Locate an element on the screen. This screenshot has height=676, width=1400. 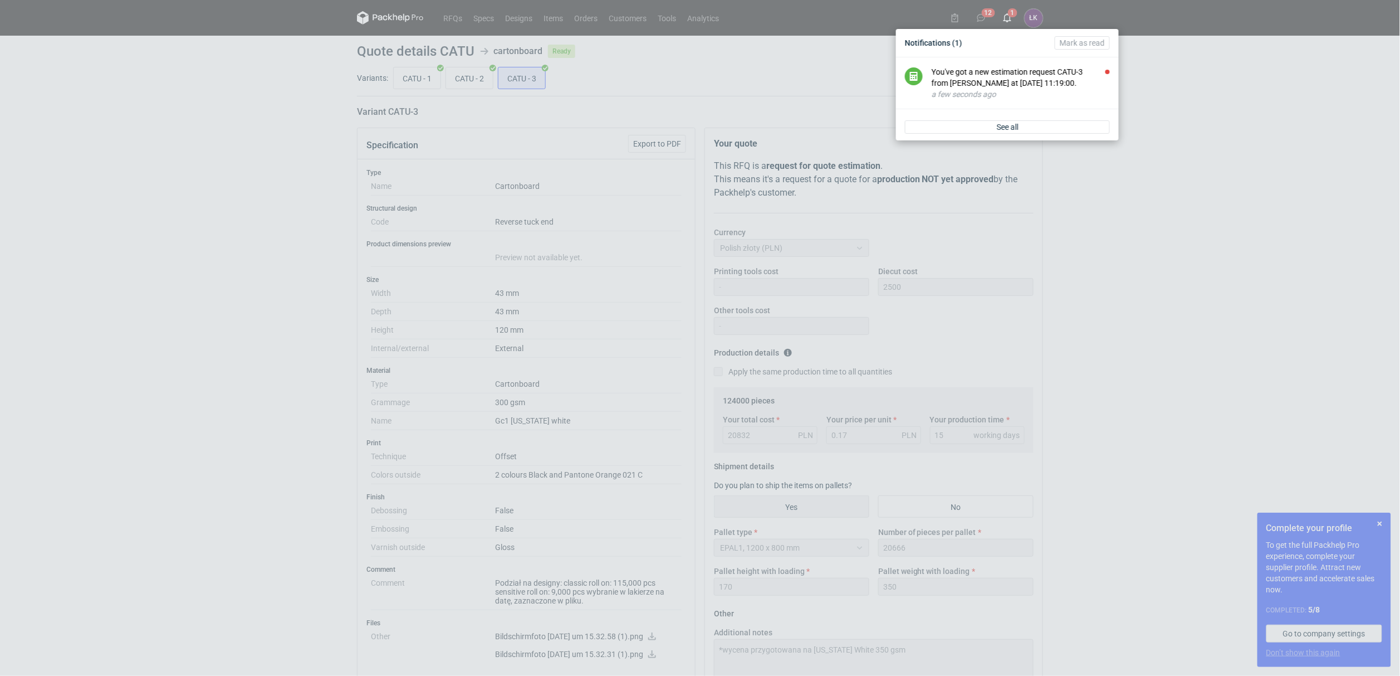
span: Mark as read is located at coordinates (1082, 43).